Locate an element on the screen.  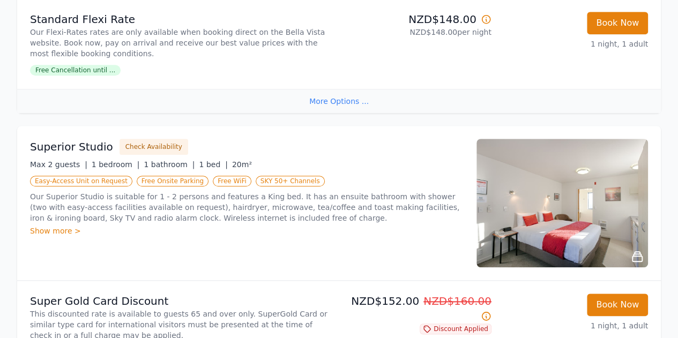
span: Free Cancellation until ... is located at coordinates (75, 70).